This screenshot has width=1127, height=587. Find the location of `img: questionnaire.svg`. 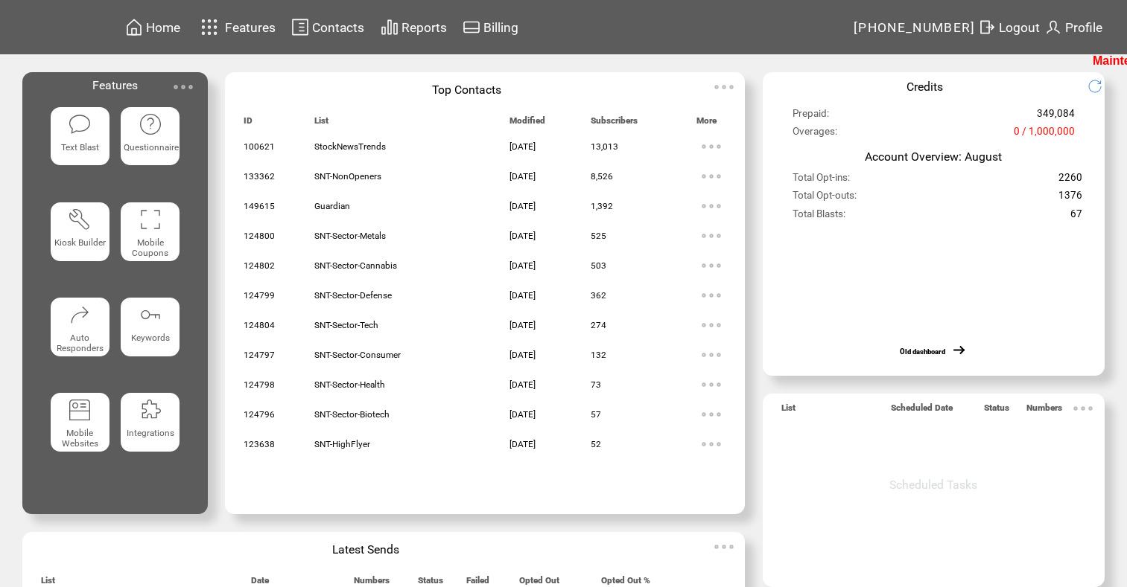

img: questionnaire.svg is located at coordinates (150, 124).